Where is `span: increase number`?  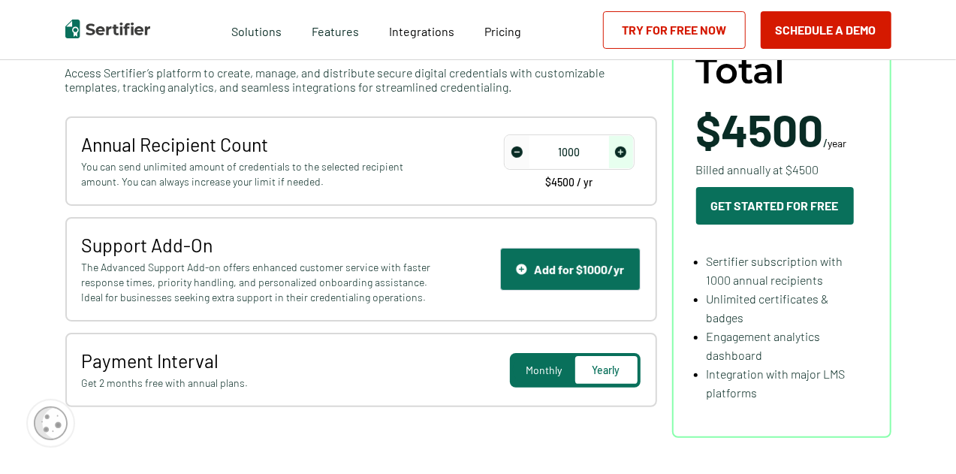
span: increase number is located at coordinates (621, 152).